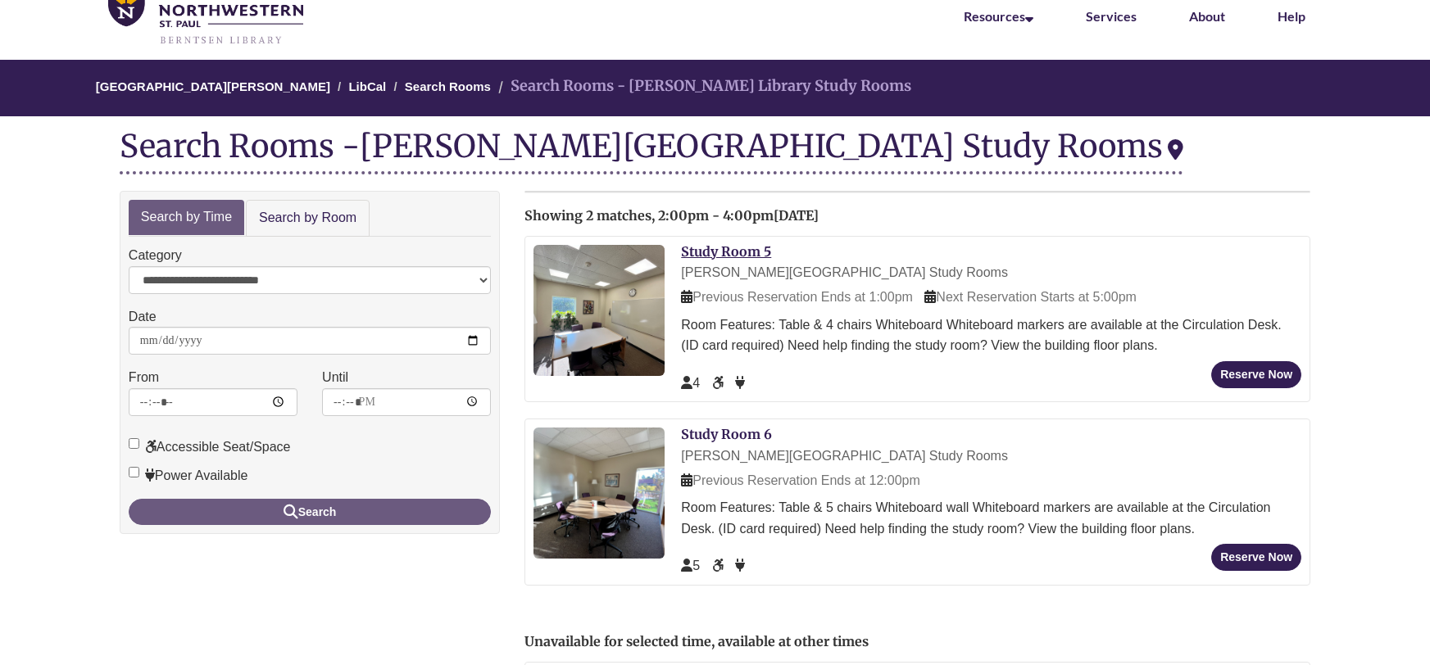 This screenshot has width=1430, height=665. Describe the element at coordinates (155, 256) in the screenshot. I see `label: Category` at that location.